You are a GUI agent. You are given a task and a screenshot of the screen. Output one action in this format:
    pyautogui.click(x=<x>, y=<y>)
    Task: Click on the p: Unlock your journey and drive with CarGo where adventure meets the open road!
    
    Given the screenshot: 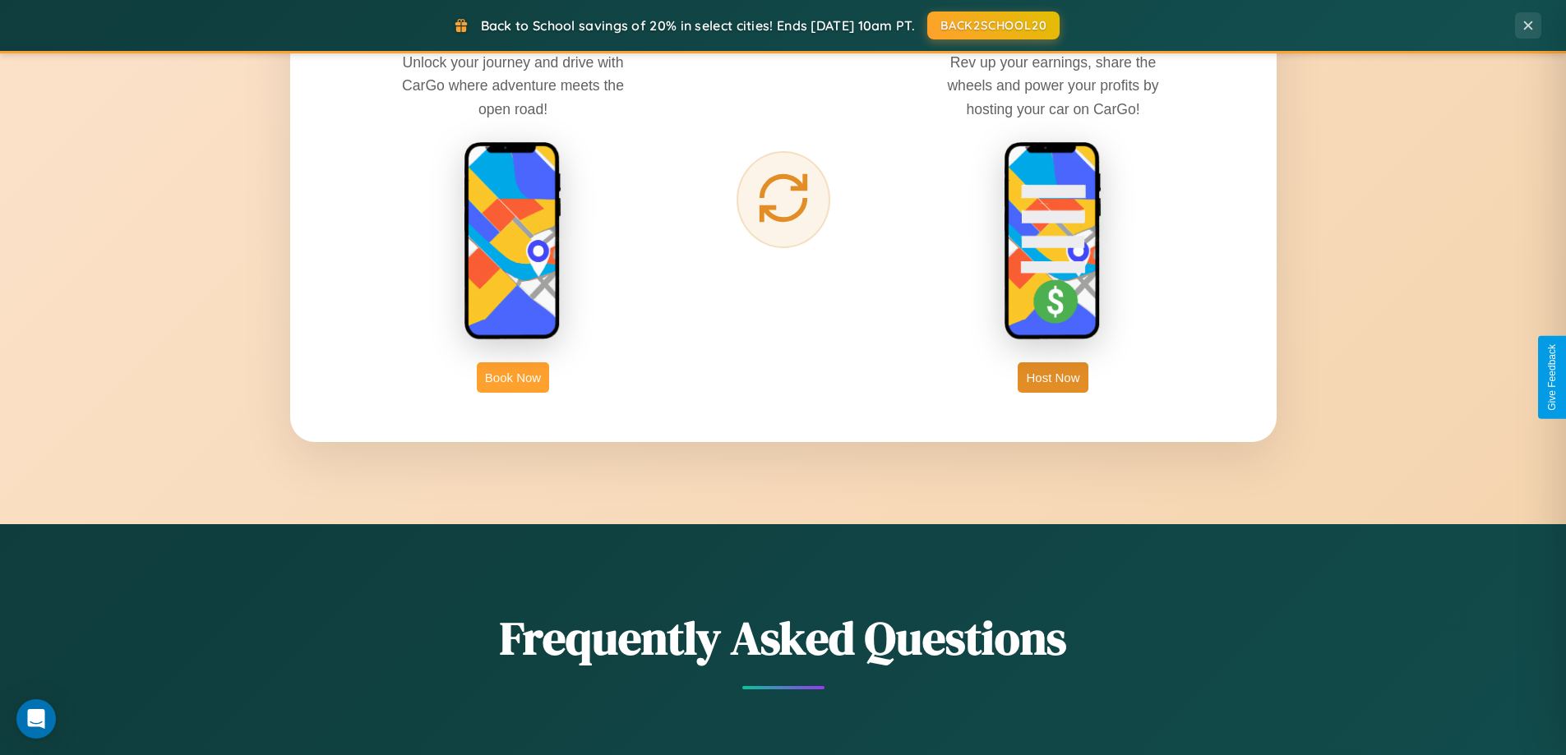 What is the action you would take?
    pyautogui.click(x=513, y=85)
    